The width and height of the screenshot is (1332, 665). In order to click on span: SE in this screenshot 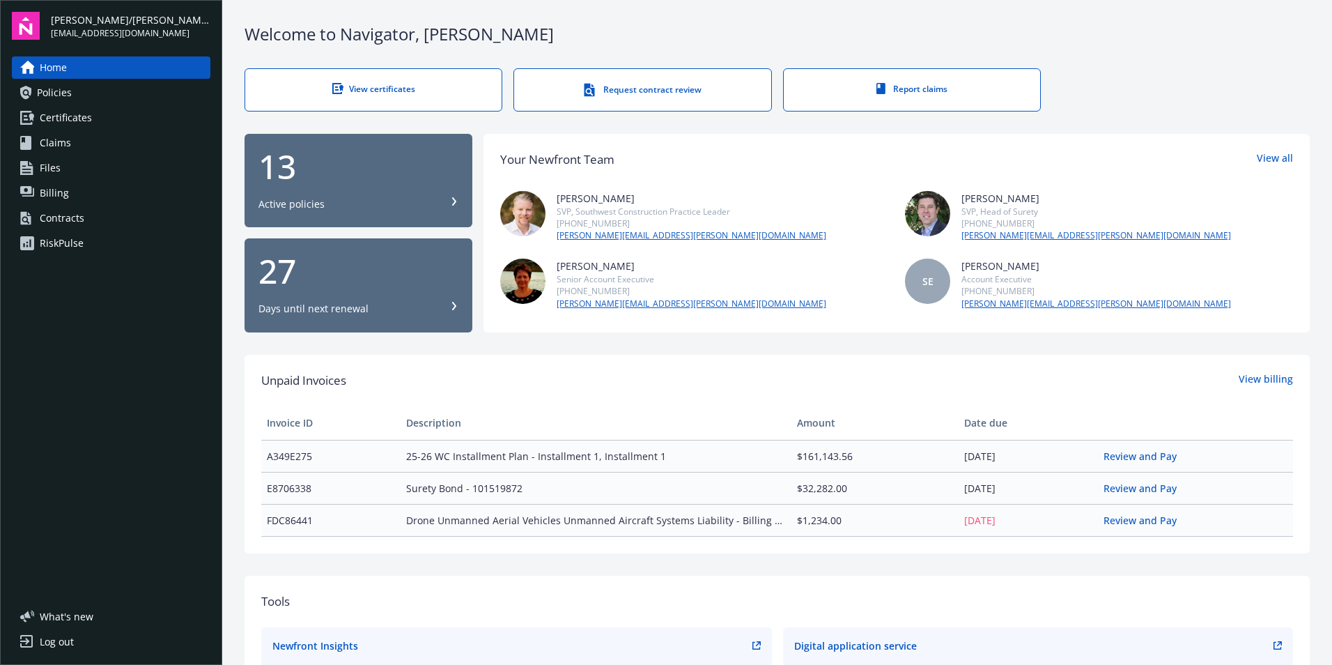, I will do `click(928, 281)`.